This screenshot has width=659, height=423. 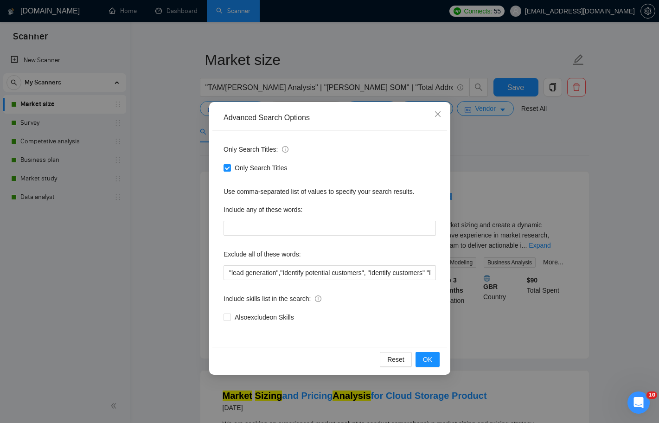 I want to click on span: Only Search Titles, so click(x=261, y=168).